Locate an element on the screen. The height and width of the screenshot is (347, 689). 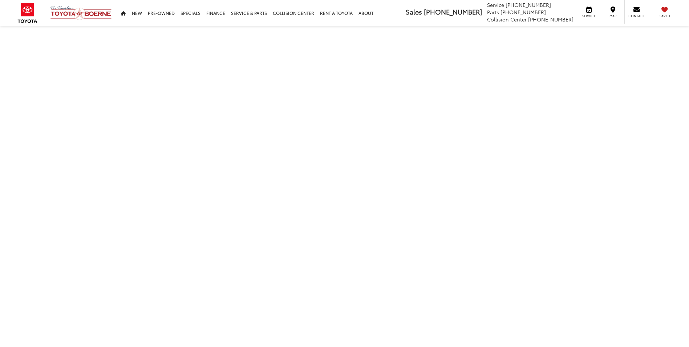
span: Parts is located at coordinates (493, 12).